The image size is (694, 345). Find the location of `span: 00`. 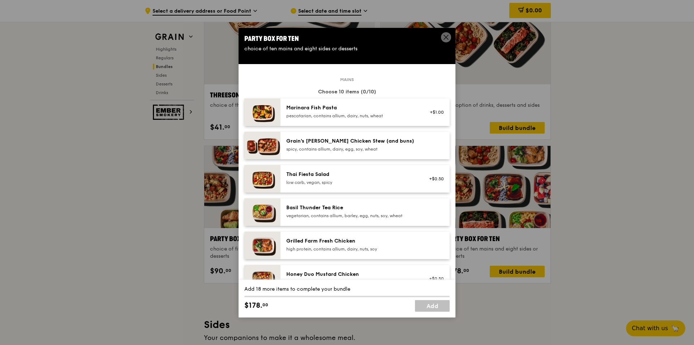

span: 00 is located at coordinates (265, 304).